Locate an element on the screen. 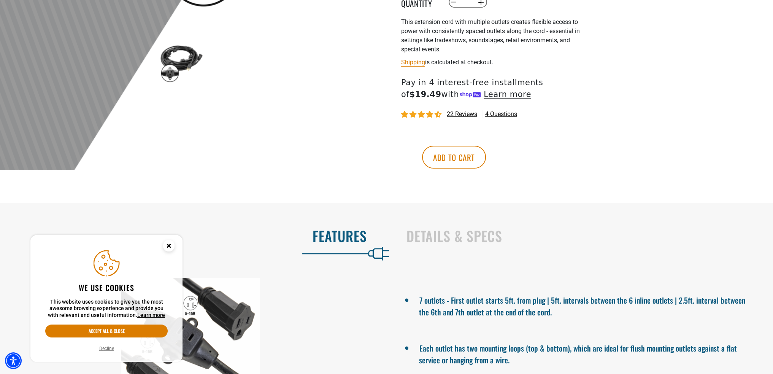 The image size is (773, 374). h2: Features is located at coordinates (191, 236).